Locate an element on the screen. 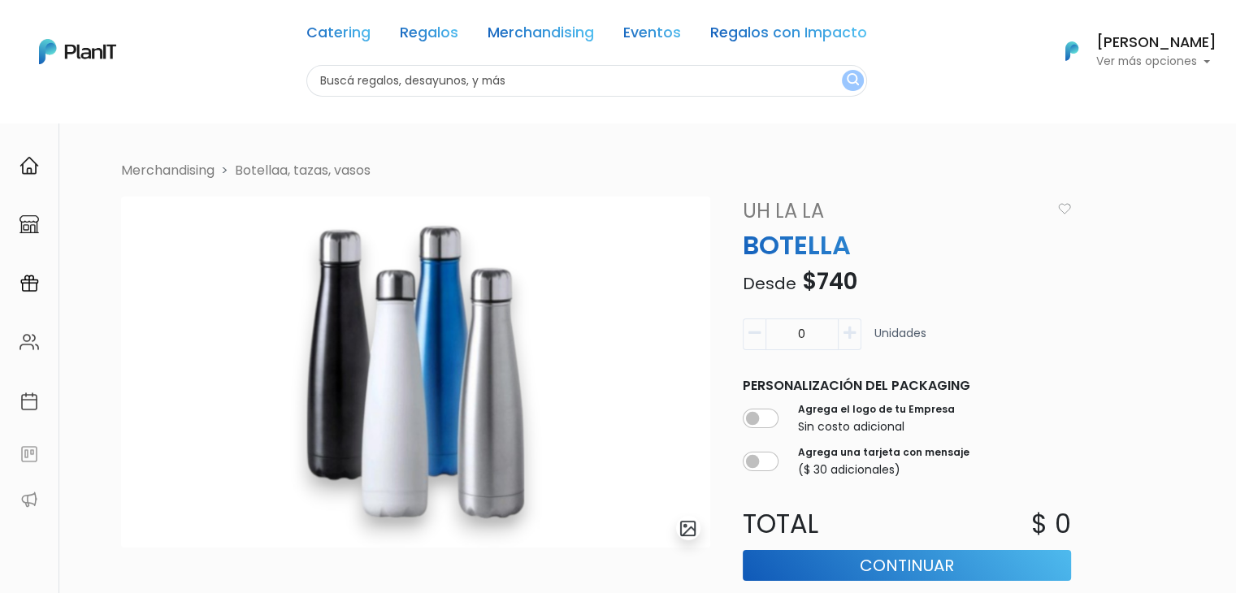  p: Personalización del packaging is located at coordinates (907, 386).